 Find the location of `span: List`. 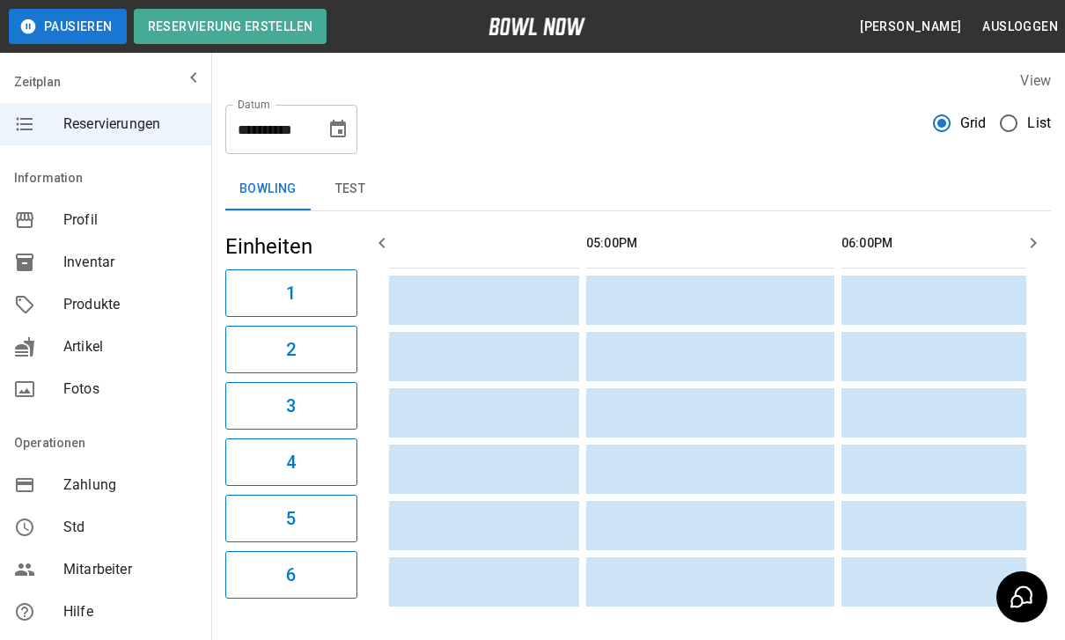

span: List is located at coordinates (1039, 123).